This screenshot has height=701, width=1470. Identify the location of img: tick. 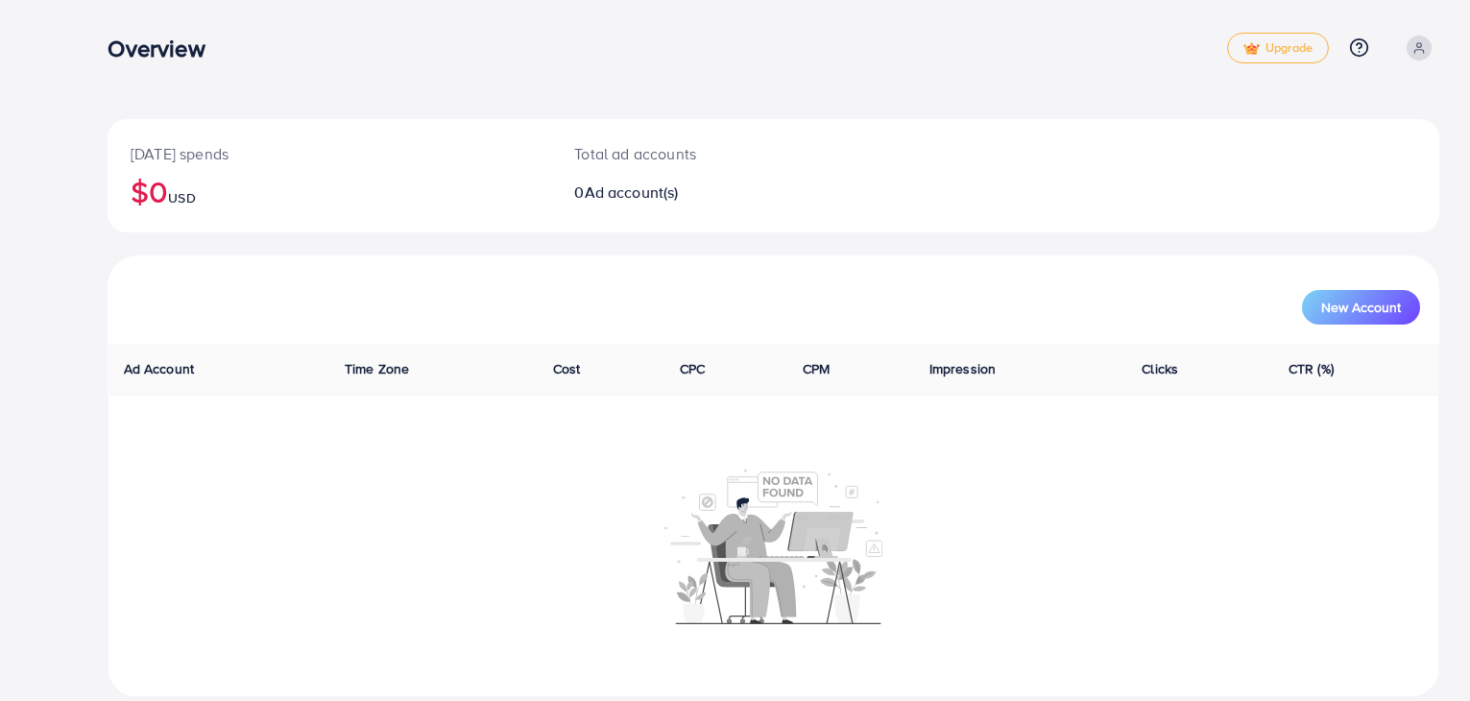
(1251, 49).